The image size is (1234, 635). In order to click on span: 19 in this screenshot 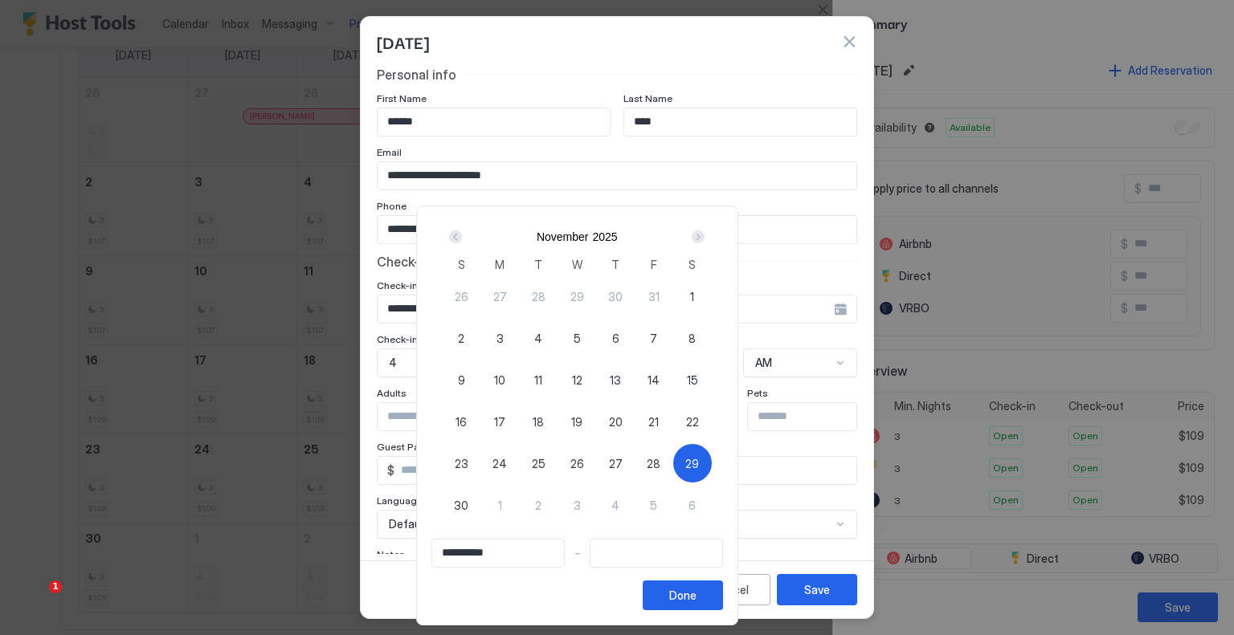, I will do `click(577, 422)`.